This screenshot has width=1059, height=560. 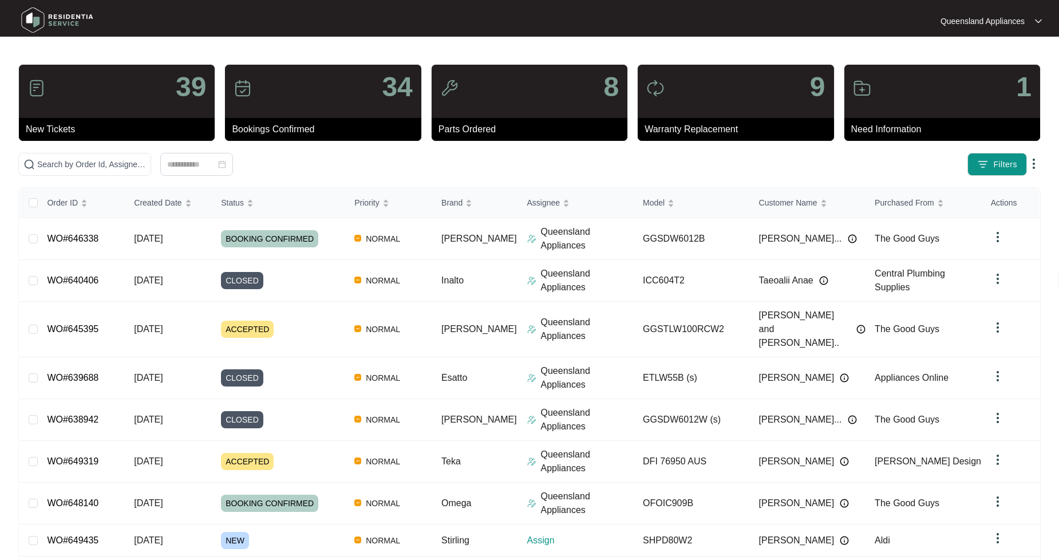 I want to click on a: WO#649435, so click(x=73, y=540).